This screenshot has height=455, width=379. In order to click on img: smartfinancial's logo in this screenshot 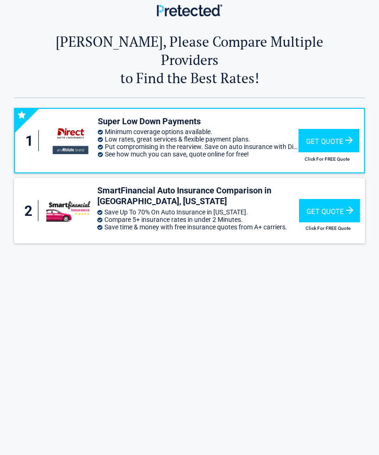, I will do `click(69, 211)`.